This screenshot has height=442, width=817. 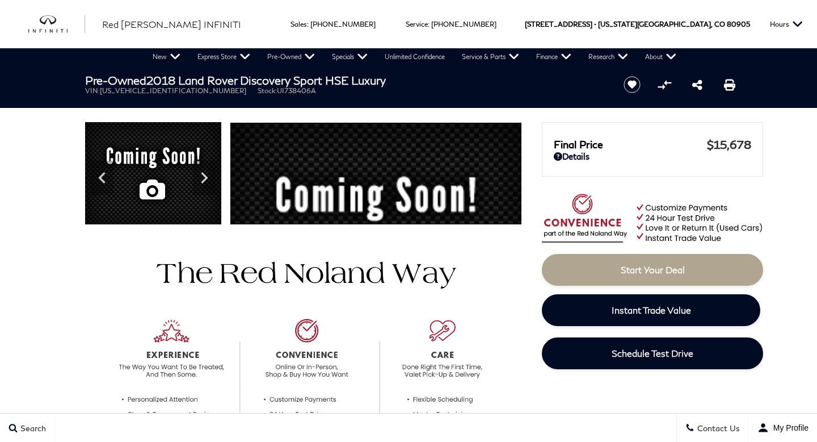 I want to click on a: New, so click(x=166, y=57).